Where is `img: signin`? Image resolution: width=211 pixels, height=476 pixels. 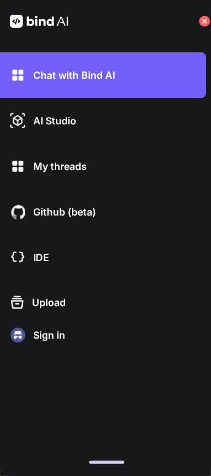
img: signin is located at coordinates (18, 335).